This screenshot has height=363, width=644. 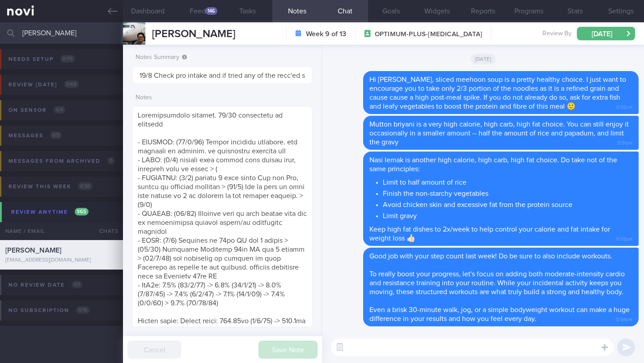 I want to click on span: 0 / 68, so click(x=72, y=84).